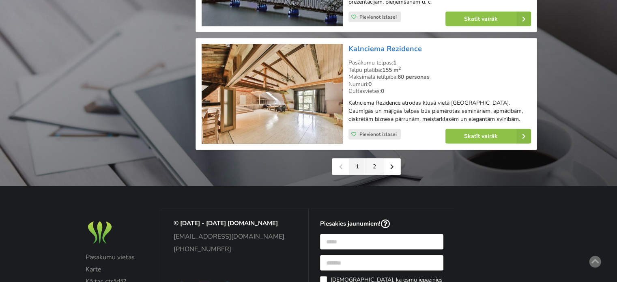 This screenshot has width=617, height=282. I want to click on img: Baltic Meeting Rooms, so click(100, 233).